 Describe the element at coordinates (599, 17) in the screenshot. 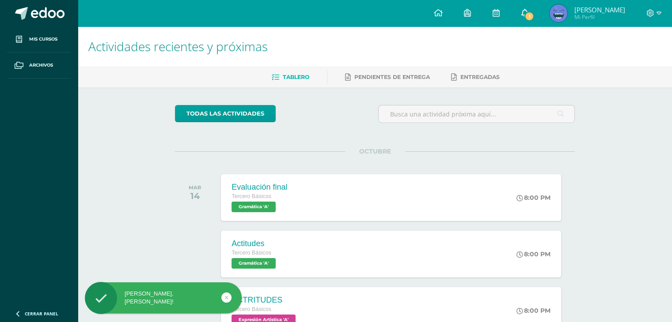

I see `span: Mi Perfil` at that location.